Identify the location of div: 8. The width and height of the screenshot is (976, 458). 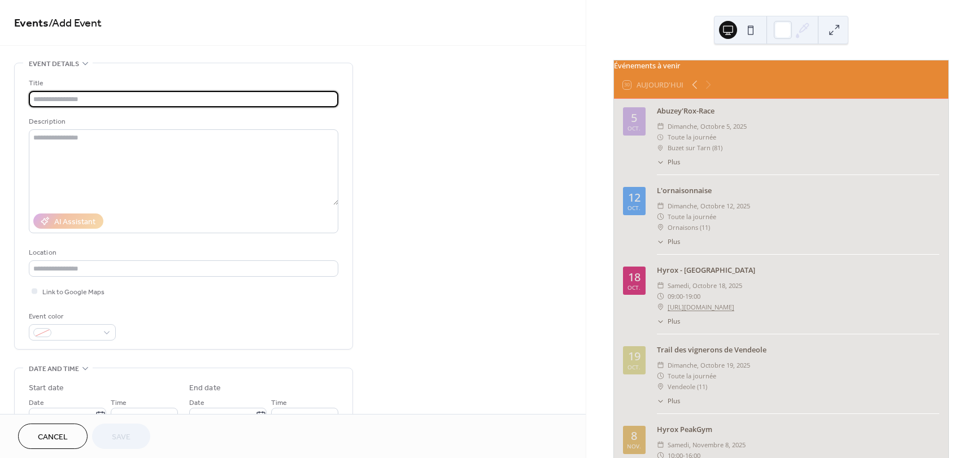
(634, 436).